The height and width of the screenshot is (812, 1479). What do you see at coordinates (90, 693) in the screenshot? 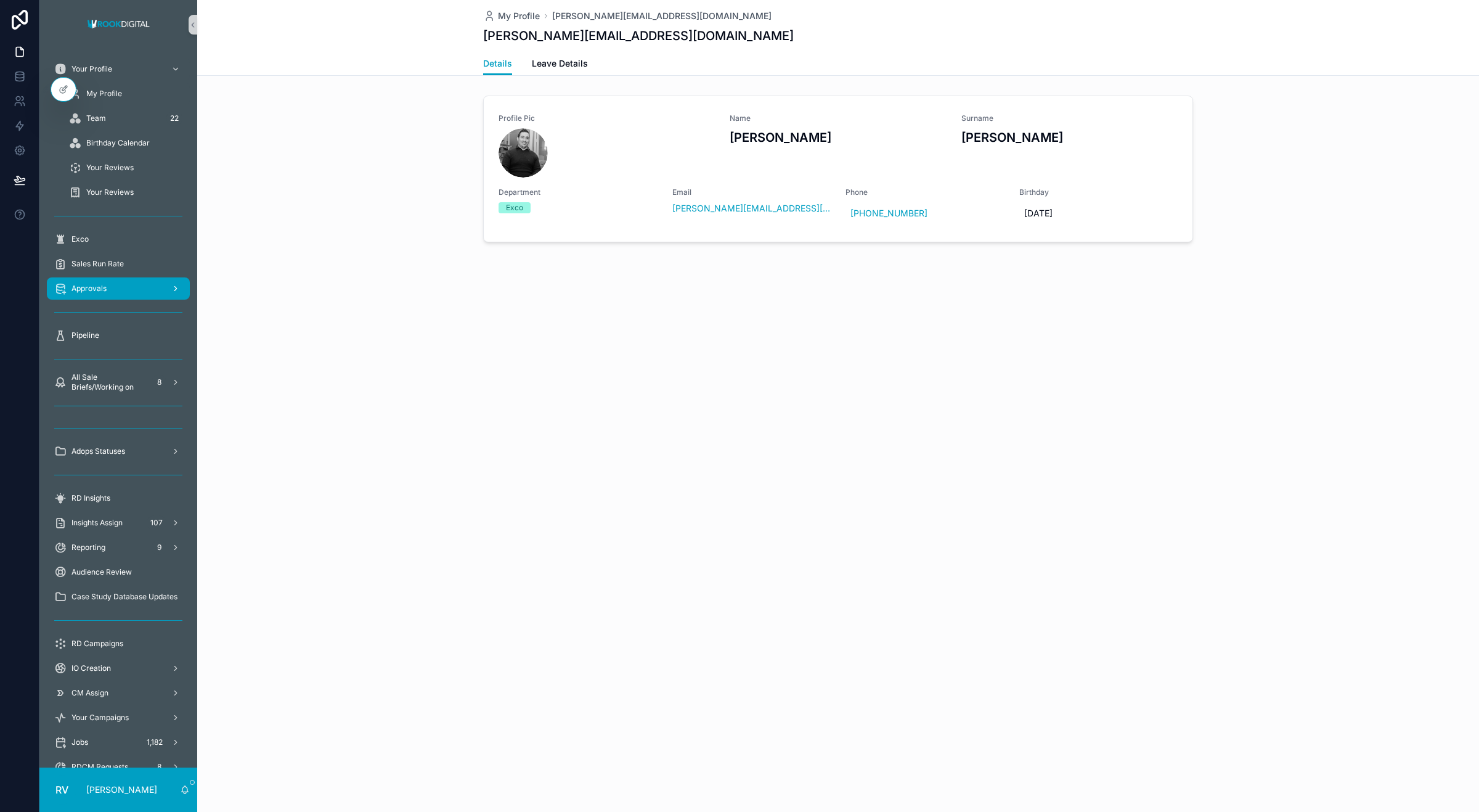
I see `span: CM Assign` at bounding box center [90, 693].